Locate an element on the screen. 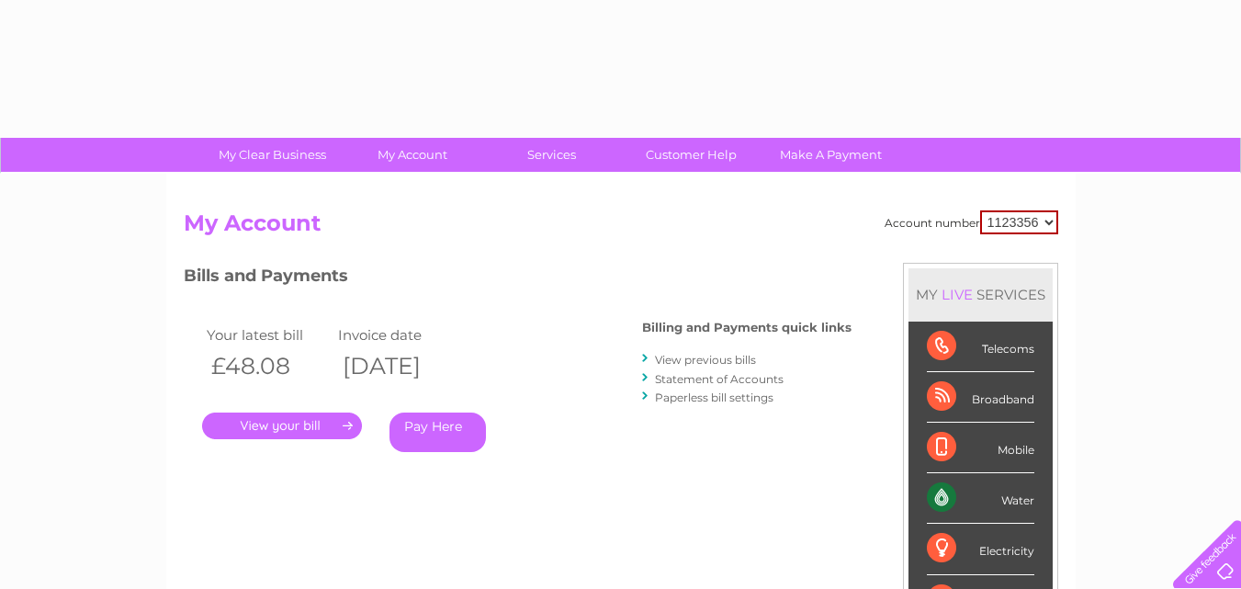 The width and height of the screenshot is (1241, 589). td: Invoice date is located at coordinates (399, 334).